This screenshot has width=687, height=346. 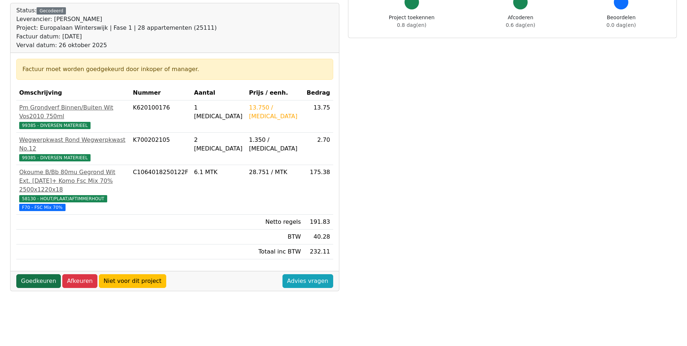 What do you see at coordinates (275, 222) in the screenshot?
I see `td: Netto regels` at bounding box center [275, 222].